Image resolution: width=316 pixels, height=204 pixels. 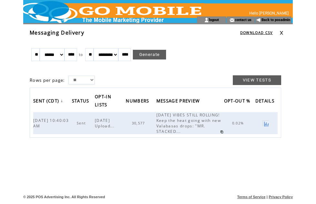 What do you see at coordinates (239, 101) in the screenshot?
I see `a: OPT-OUT %` at bounding box center [239, 101].